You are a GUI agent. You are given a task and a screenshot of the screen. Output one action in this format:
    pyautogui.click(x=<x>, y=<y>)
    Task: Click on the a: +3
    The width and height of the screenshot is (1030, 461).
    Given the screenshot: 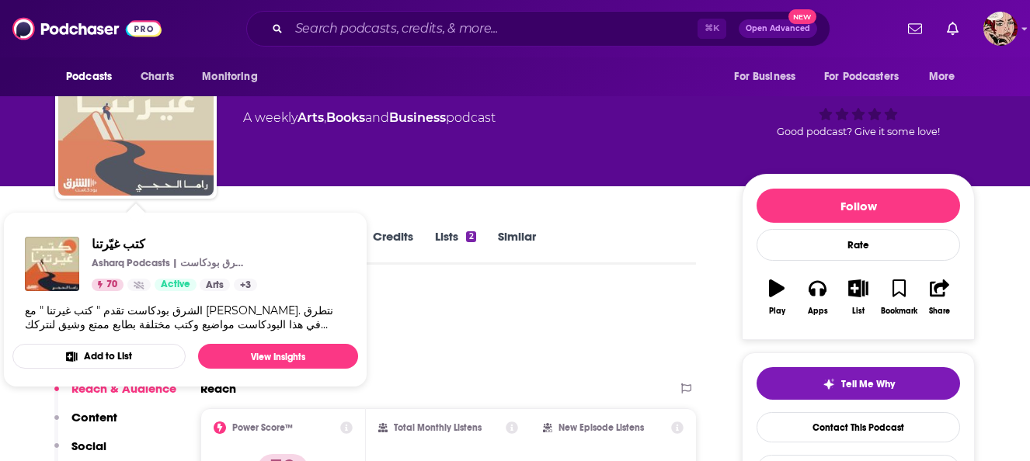 What is the action you would take?
    pyautogui.click(x=245, y=285)
    